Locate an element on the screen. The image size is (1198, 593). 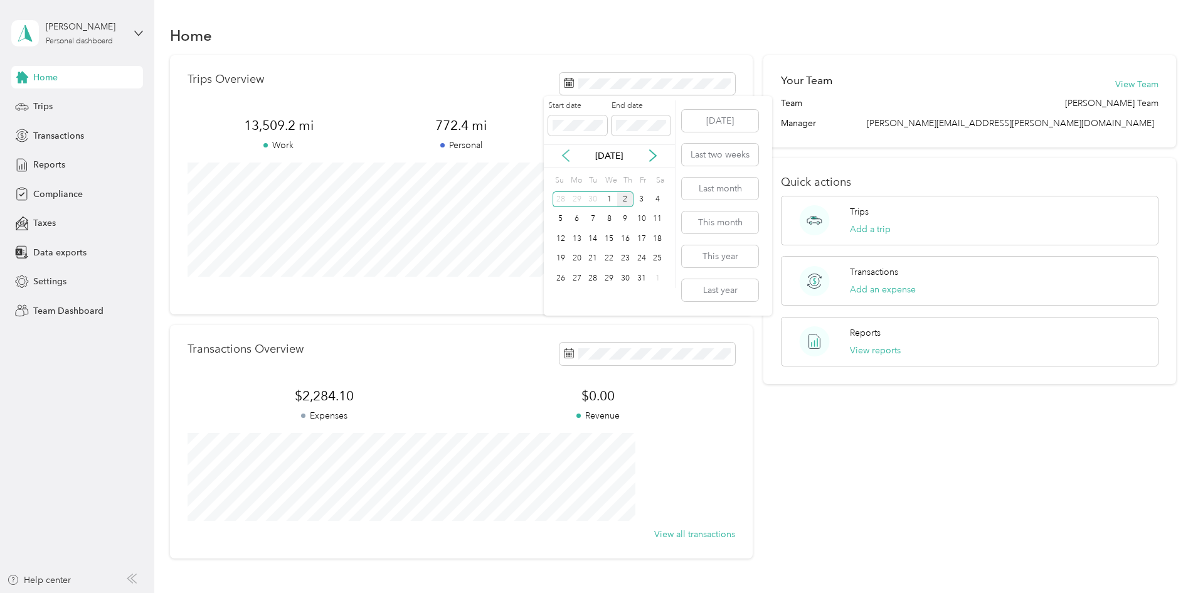
div: 16 is located at coordinates (626, 238).